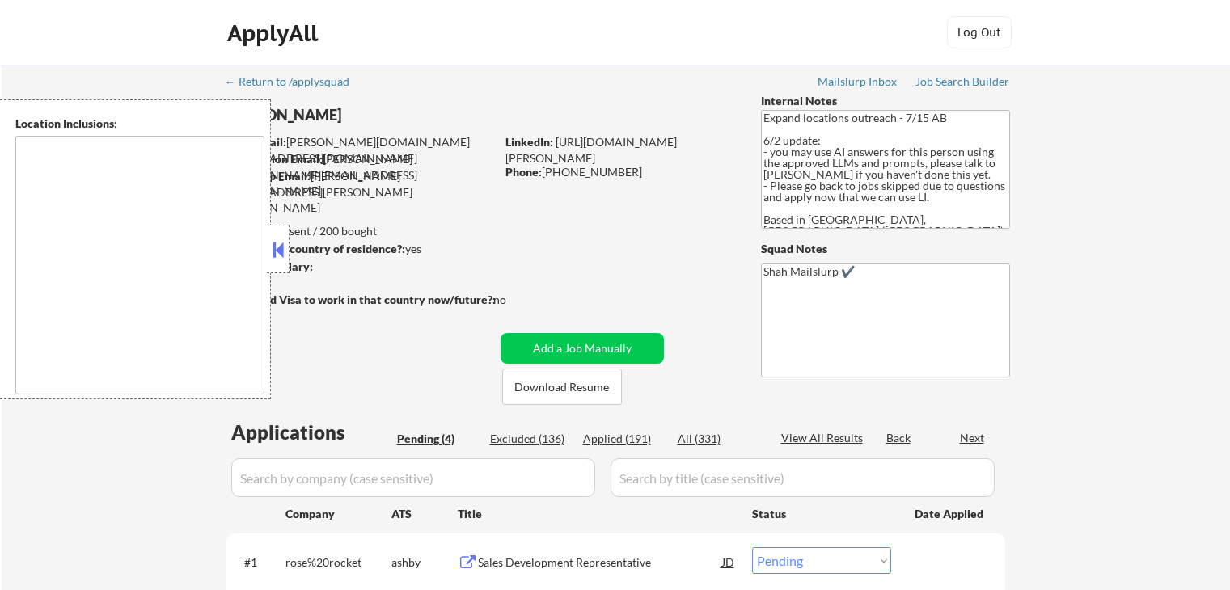 This screenshot has height=590, width=1230. Describe the element at coordinates (424, 563) in the screenshot. I see `div: ashby` at that location.